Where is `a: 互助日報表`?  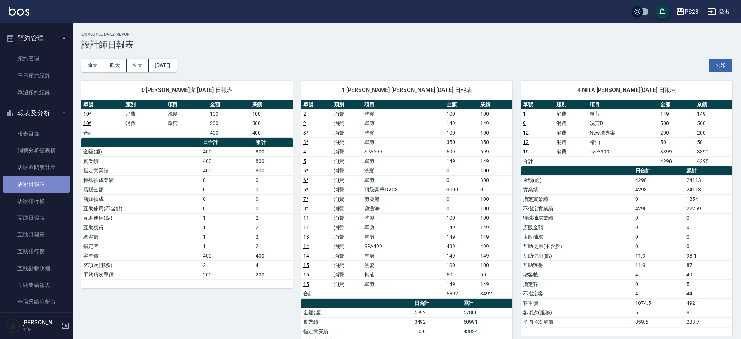 a: 互助日報表 is located at coordinates (36, 218).